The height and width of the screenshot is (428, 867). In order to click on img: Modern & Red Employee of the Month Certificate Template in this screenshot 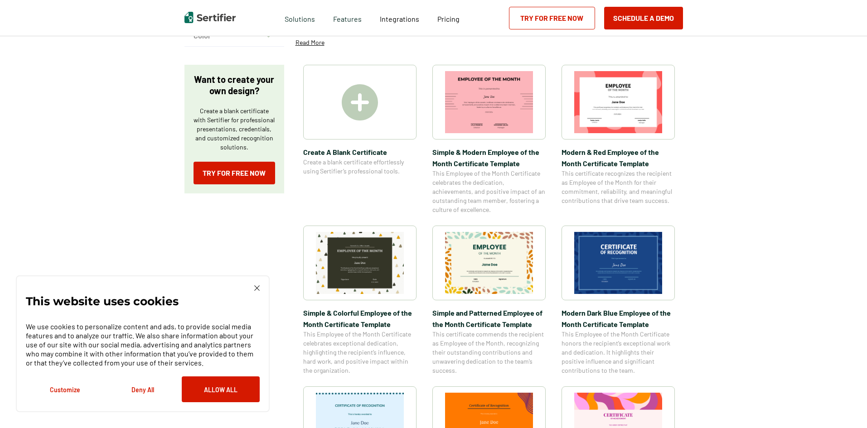, I will do `click(618, 102)`.